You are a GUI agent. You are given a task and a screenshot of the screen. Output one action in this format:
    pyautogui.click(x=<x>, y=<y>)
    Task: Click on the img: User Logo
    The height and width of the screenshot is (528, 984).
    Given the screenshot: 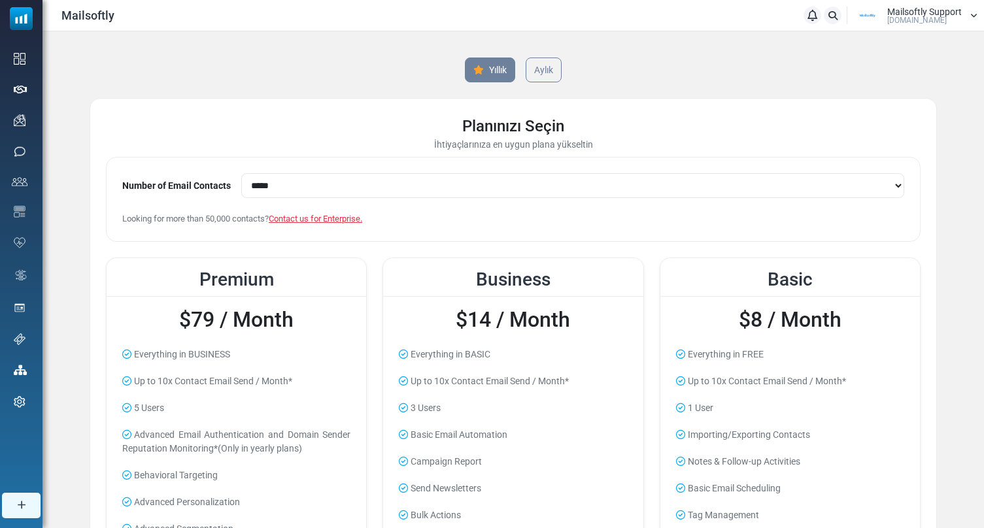 What is the action you would take?
    pyautogui.click(x=867, y=16)
    